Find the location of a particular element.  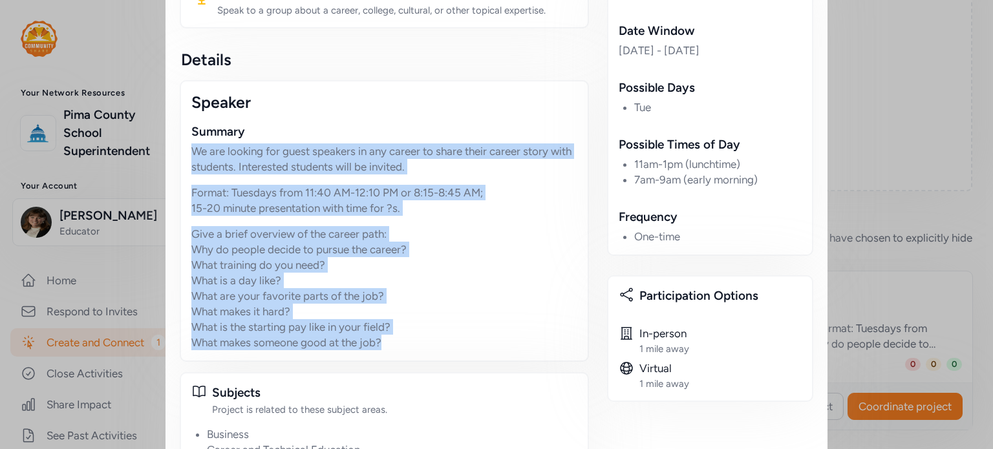

div: Possible Days is located at coordinates (710, 88).